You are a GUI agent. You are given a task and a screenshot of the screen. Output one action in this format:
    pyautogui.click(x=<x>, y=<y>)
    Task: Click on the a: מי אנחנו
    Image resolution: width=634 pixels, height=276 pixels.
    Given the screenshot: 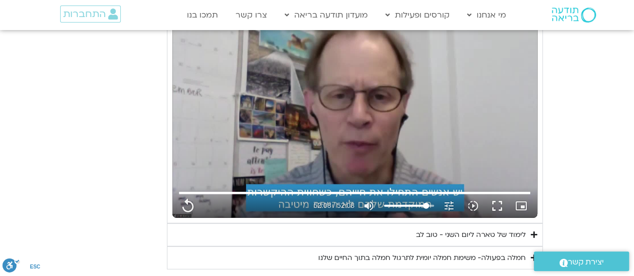 What is the action you would take?
    pyautogui.click(x=487, y=15)
    